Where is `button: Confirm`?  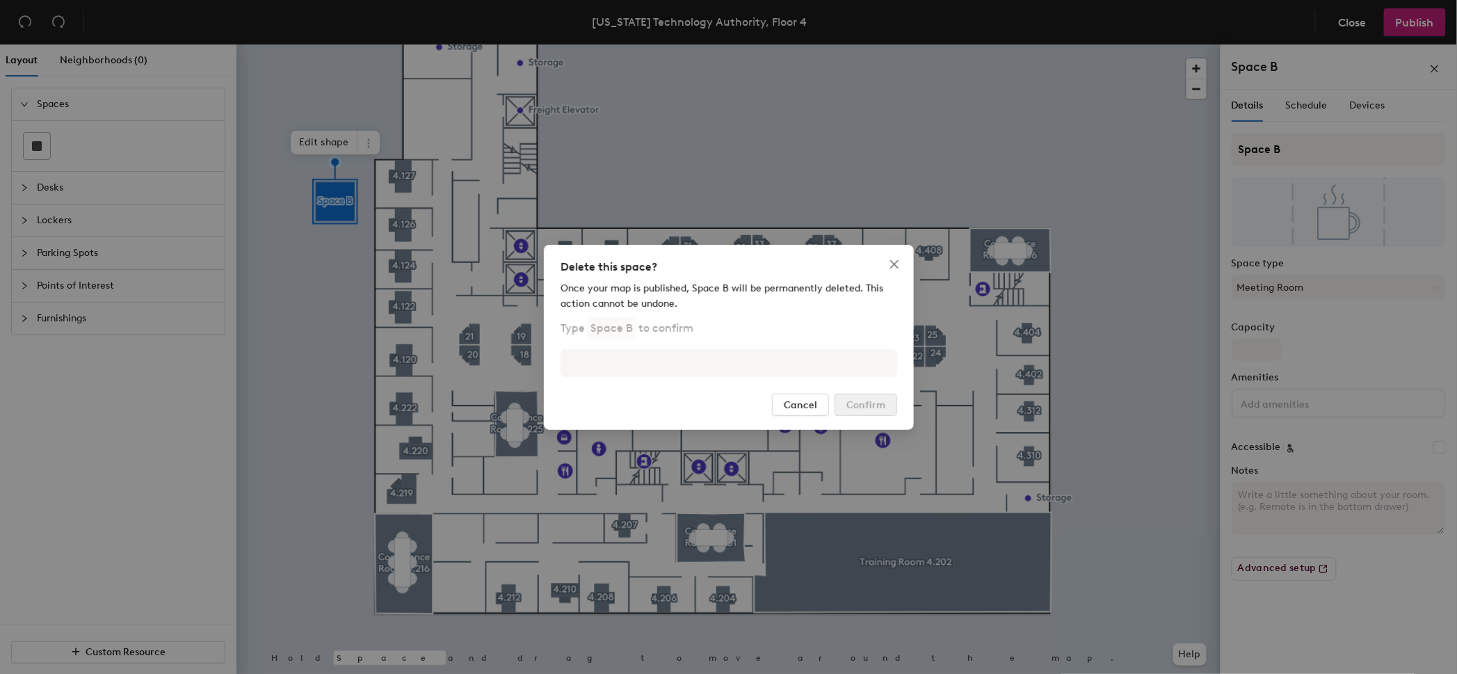 button: Confirm is located at coordinates (866, 405).